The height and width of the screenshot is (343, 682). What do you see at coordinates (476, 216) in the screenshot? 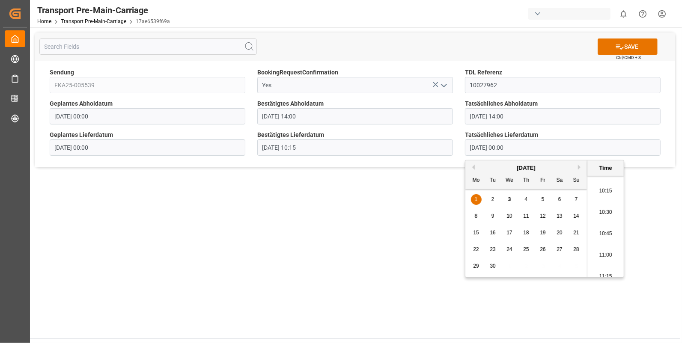
I see `div: Choose Monday, September 8th, 2025` at bounding box center [476, 216].